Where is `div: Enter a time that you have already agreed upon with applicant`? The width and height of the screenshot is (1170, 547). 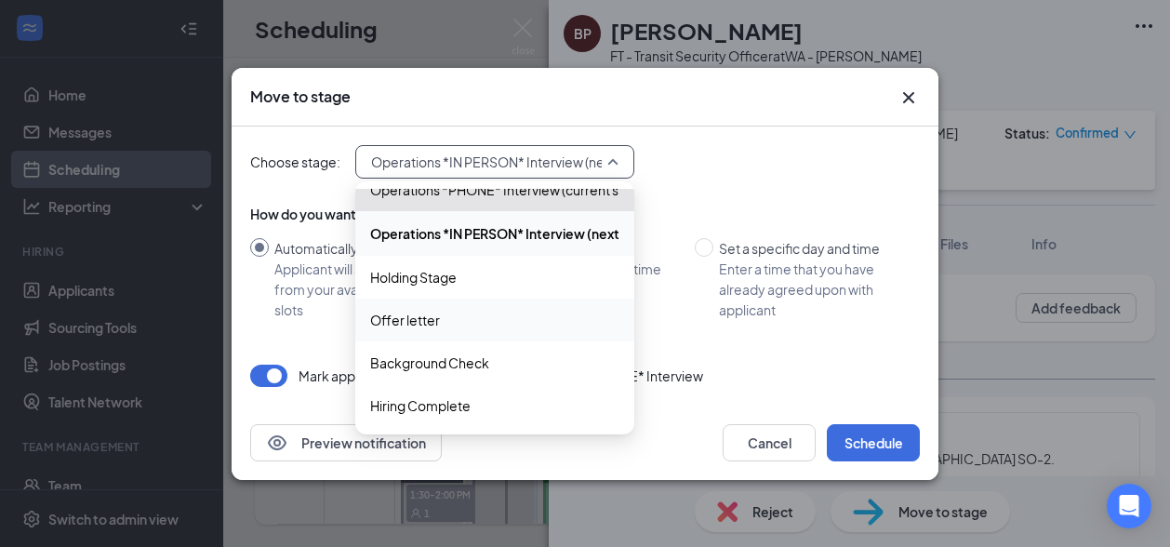
div: Enter a time that you have already agreed upon with applicant is located at coordinates (812, 289).